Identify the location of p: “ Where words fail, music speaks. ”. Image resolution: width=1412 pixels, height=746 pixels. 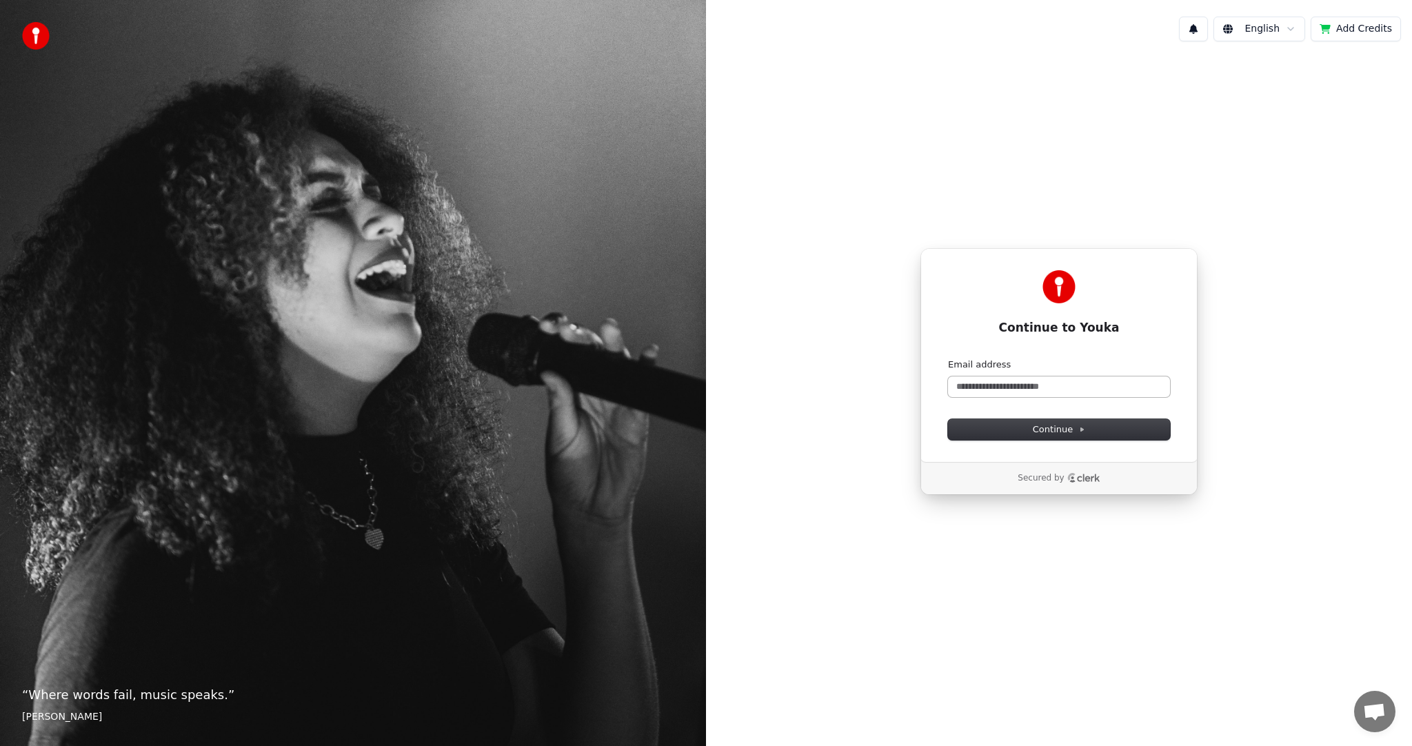
(353, 695).